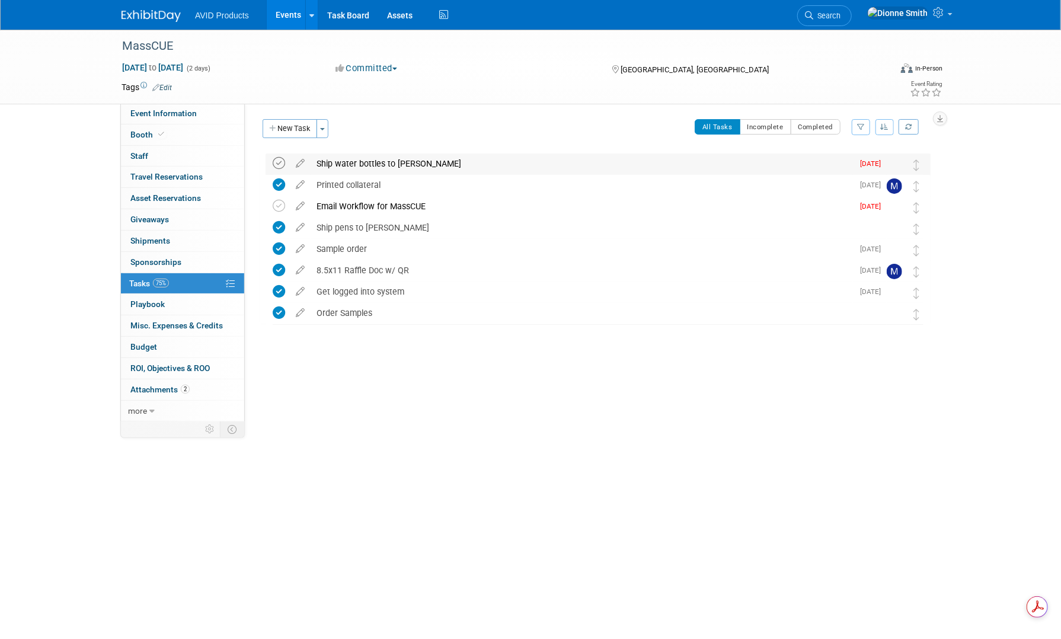  Describe the element at coordinates (582, 270) in the screenshot. I see `div: 8.5x11 Raffle Doc w/ QR` at that location.